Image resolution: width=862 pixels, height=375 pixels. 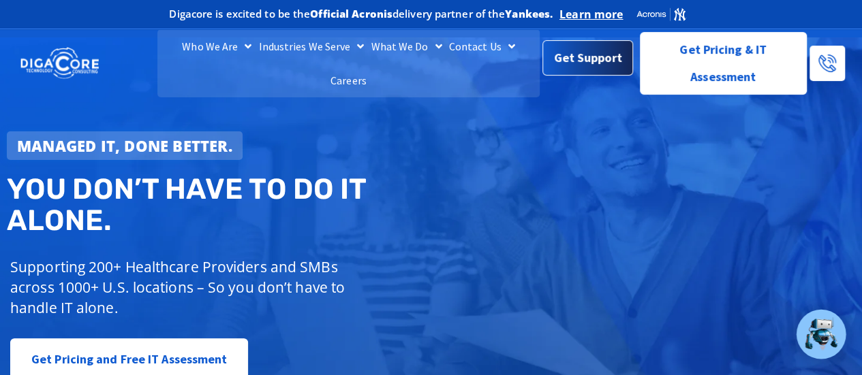 What do you see at coordinates (529, 14) in the screenshot?
I see `b: Yankees.` at bounding box center [529, 14].